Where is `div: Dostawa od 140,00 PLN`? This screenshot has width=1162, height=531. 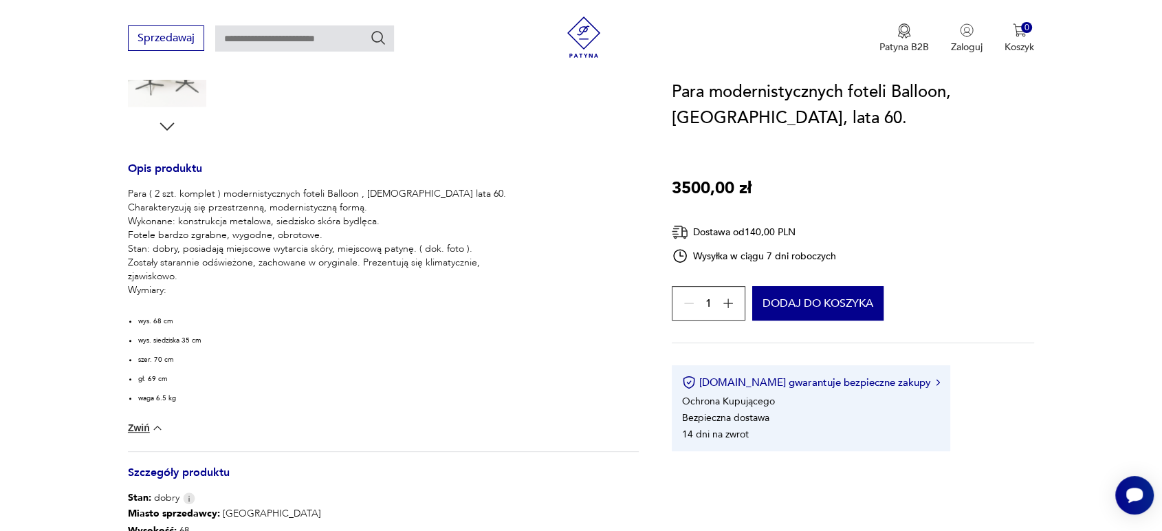 div: Dostawa od 140,00 PLN is located at coordinates (754, 232).